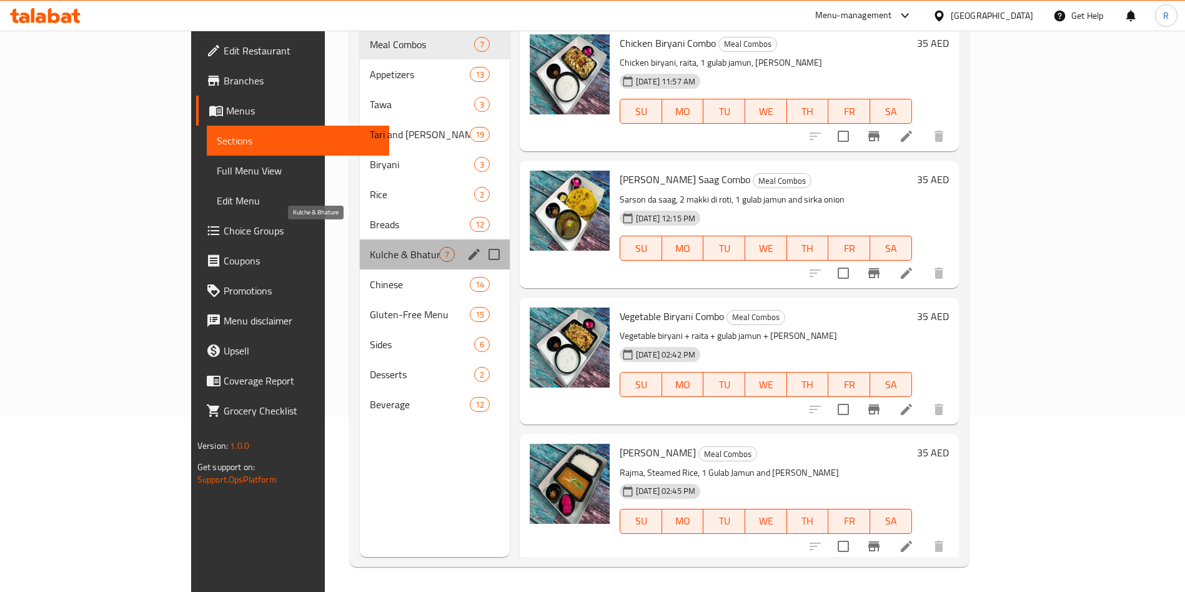  What do you see at coordinates (302, 111) in the screenshot?
I see `span: Menus` at bounding box center [302, 111].